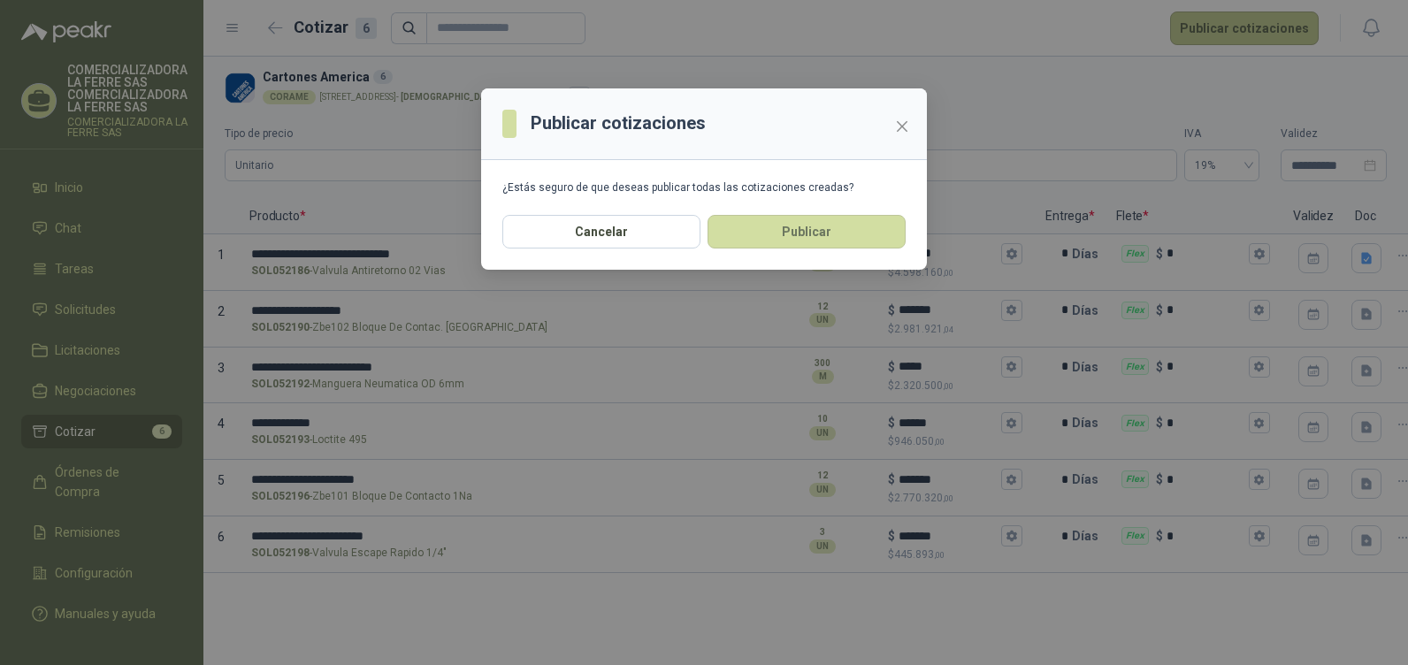  I want to click on div: ¿Estás seguro de que deseas publicar todas las cotizaciones creadas?, so click(704, 187).